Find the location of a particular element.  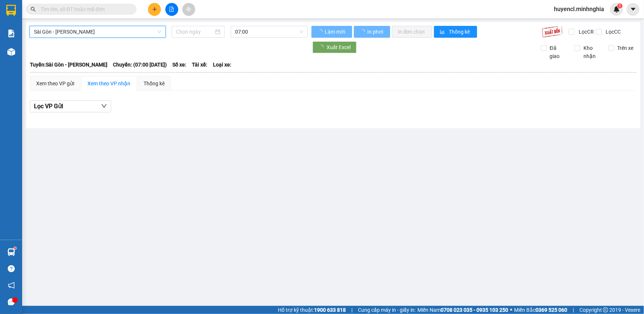

span: down is located at coordinates (104, 106).